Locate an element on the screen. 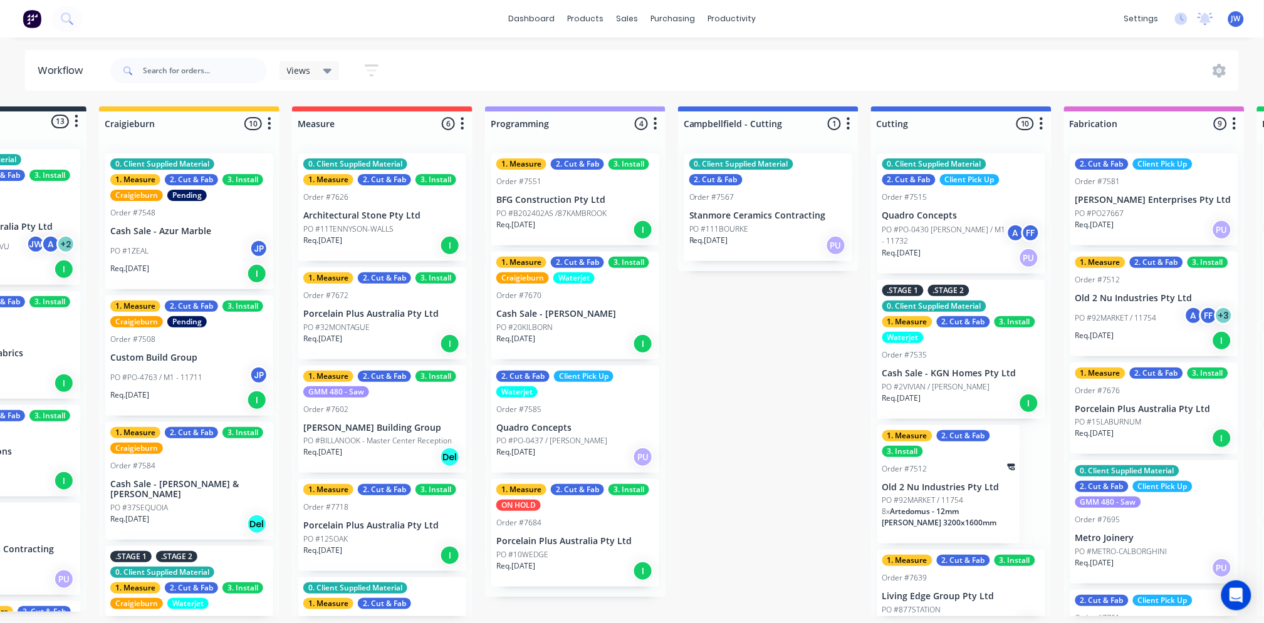 The image size is (1264, 623). div: 0. Client Supplied Material is located at coordinates (1127, 471).